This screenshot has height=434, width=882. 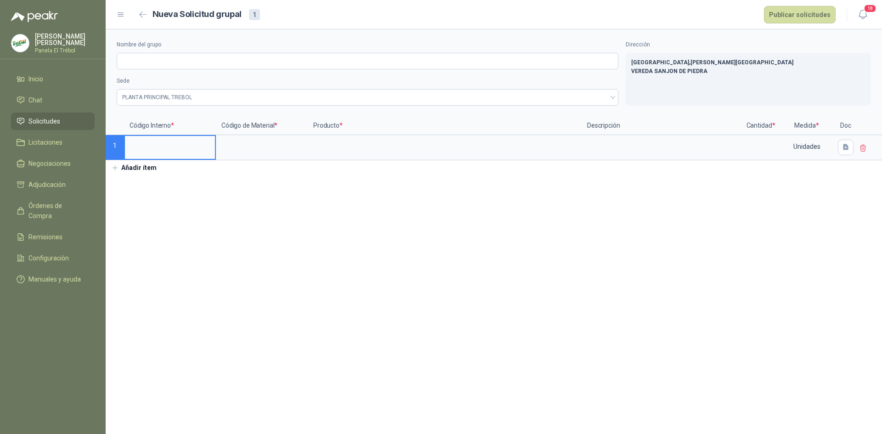 I want to click on a: Órdenes de Compra, so click(x=53, y=211).